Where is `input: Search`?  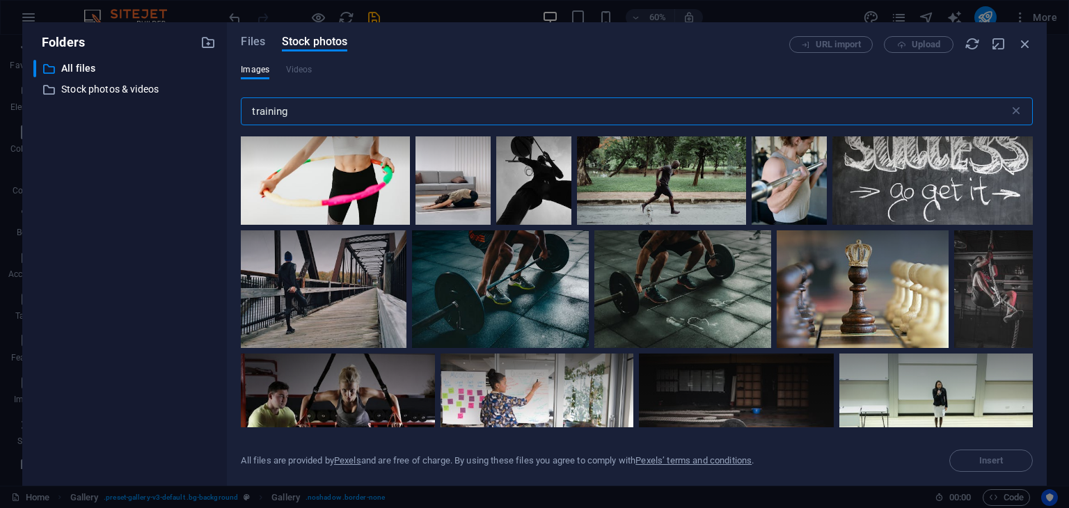
input: Search is located at coordinates (624, 111).